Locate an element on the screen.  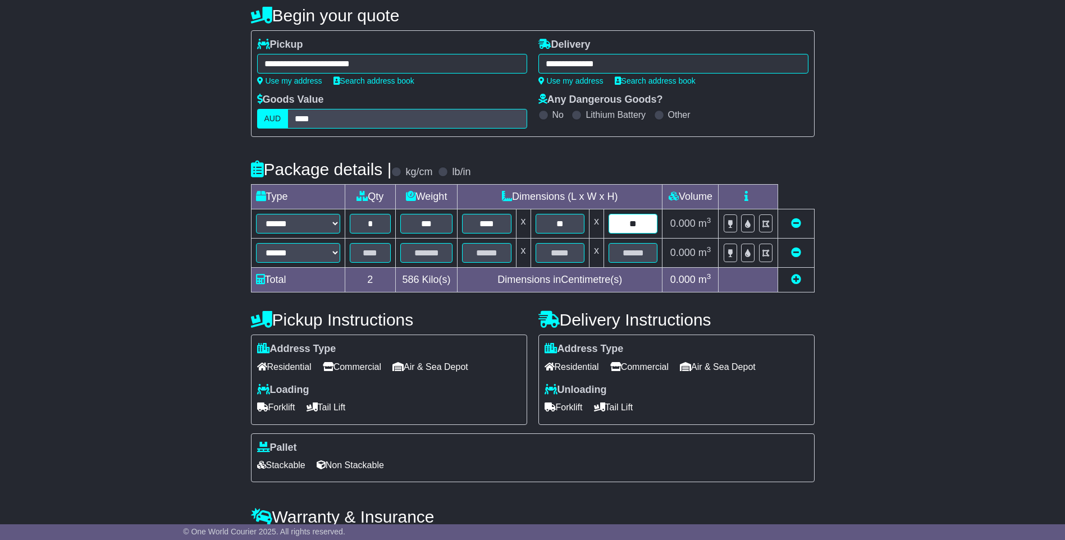
label: Lithium Battery is located at coordinates (615, 115).